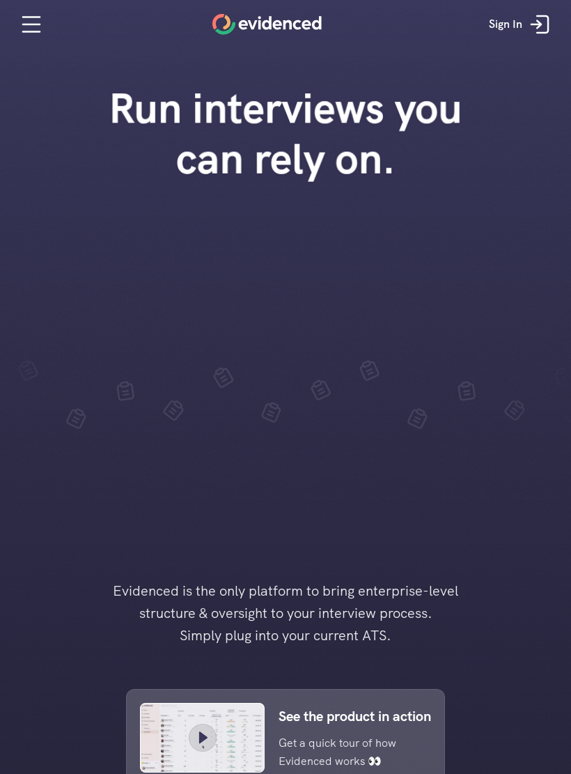 This screenshot has height=774, width=571. I want to click on h4: Evidenced is the only platform to bring enterprise-level structure & oversight to your interview ..., so click(286, 613).